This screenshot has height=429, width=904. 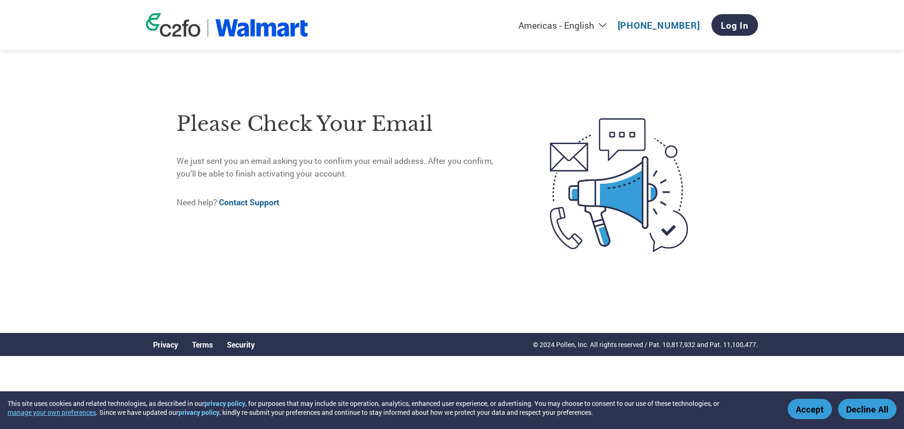 What do you see at coordinates (810, 409) in the screenshot?
I see `button: Accept` at bounding box center [810, 409].